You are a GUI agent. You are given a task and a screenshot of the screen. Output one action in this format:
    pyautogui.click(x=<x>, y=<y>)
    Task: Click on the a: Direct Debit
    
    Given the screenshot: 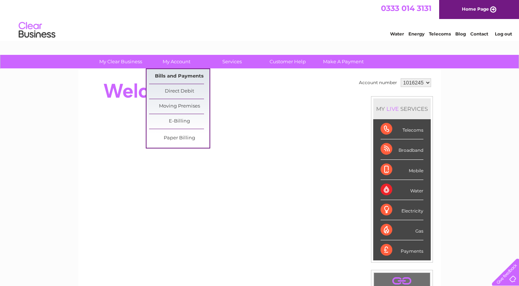 What is the action you would take?
    pyautogui.click(x=179, y=92)
    